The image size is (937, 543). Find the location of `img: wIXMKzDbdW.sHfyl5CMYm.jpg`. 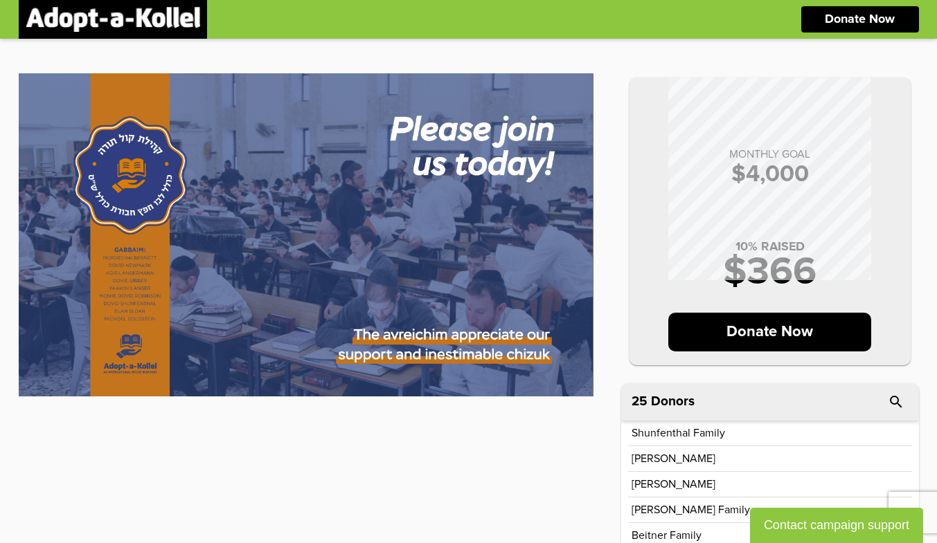

img: wIXMKzDbdW.sHfyl5CMYm.jpg is located at coordinates (306, 235).